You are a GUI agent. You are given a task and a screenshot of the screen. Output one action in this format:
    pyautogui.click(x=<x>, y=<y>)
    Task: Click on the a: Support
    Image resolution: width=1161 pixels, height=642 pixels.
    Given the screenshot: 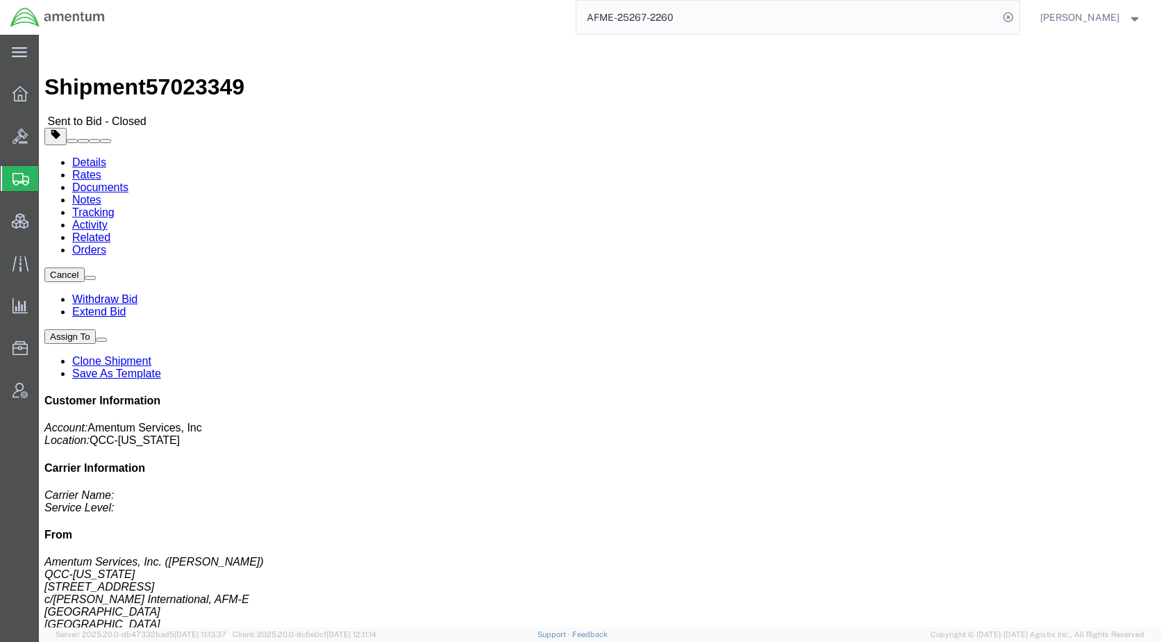 What is the action you would take?
    pyautogui.click(x=555, y=634)
    